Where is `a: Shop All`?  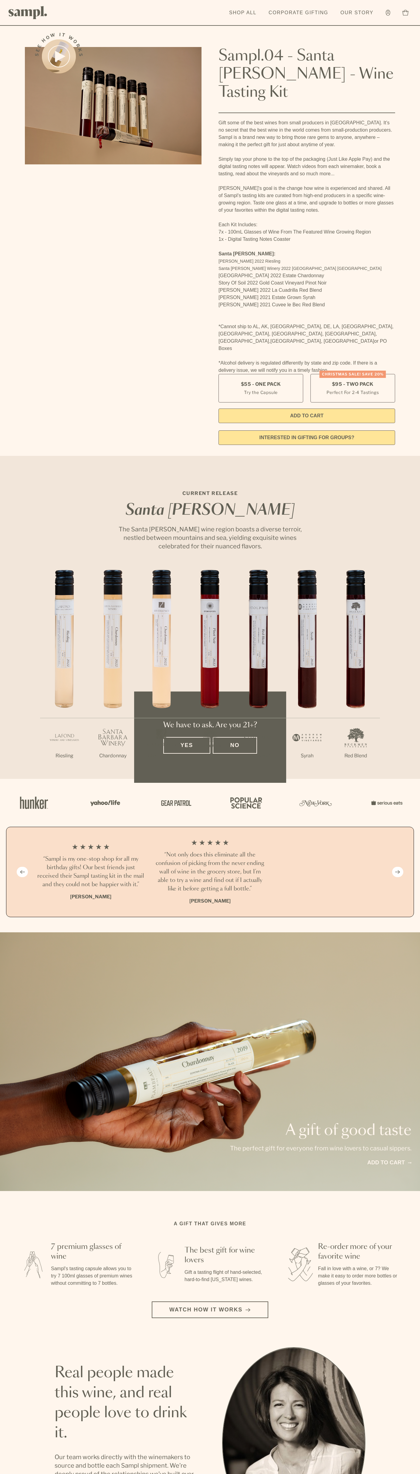 a: Shop All is located at coordinates (243, 13).